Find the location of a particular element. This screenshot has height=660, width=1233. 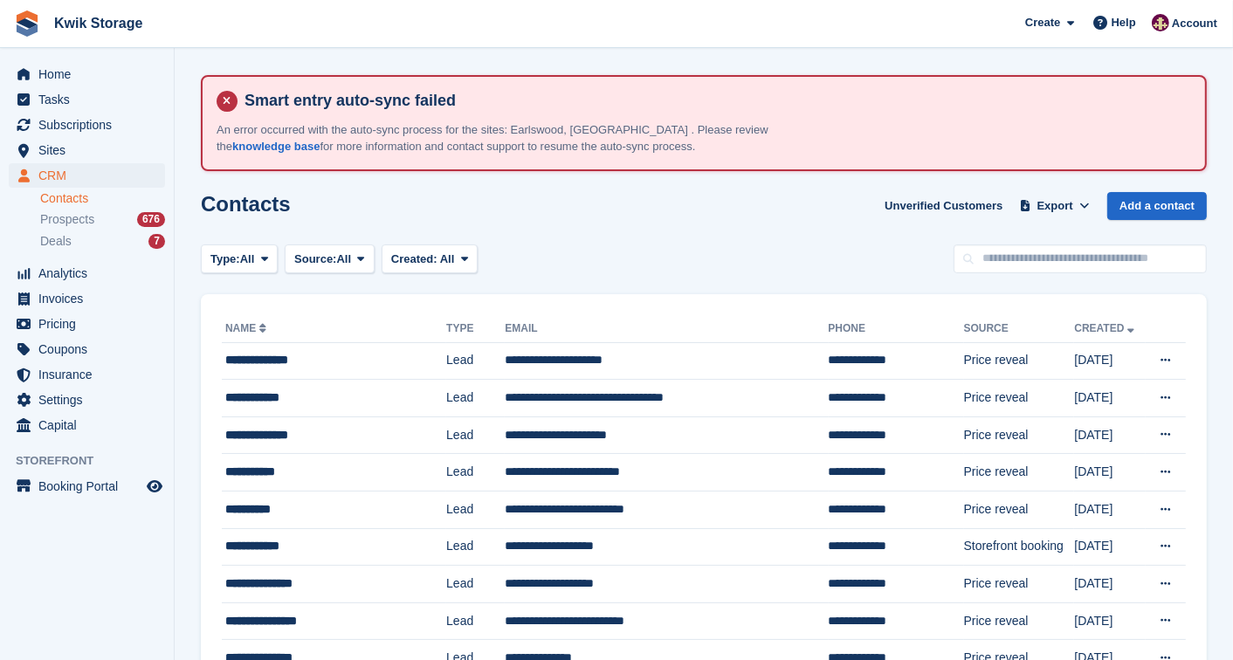

a: Add a contact is located at coordinates (1157, 206).